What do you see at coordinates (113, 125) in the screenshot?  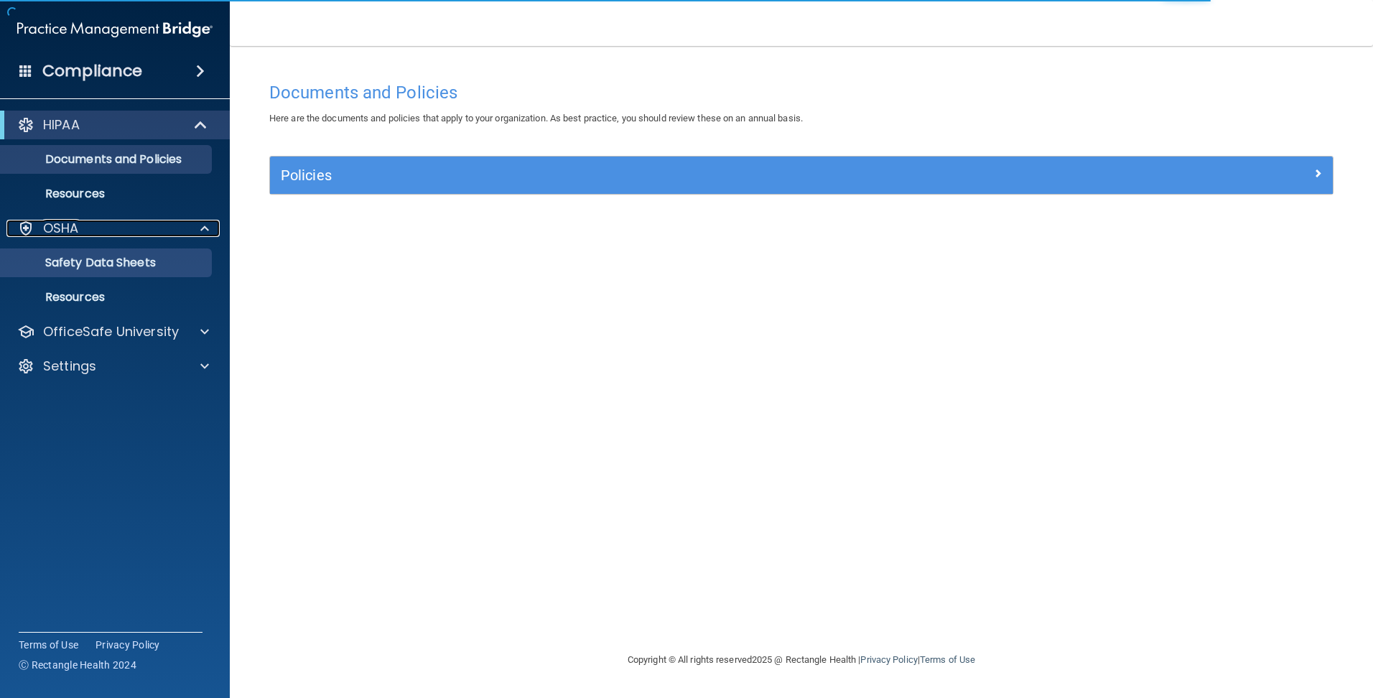 I see `a: HIPAA` at bounding box center [113, 125].